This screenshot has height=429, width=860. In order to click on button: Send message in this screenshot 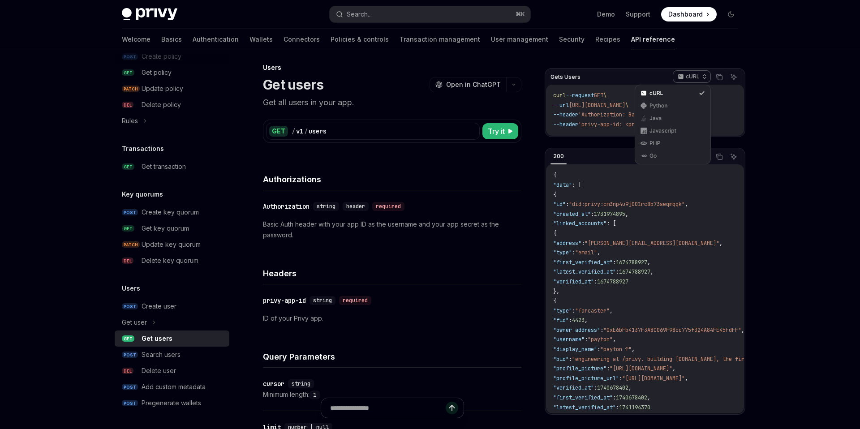, I will do `click(452, 408)`.